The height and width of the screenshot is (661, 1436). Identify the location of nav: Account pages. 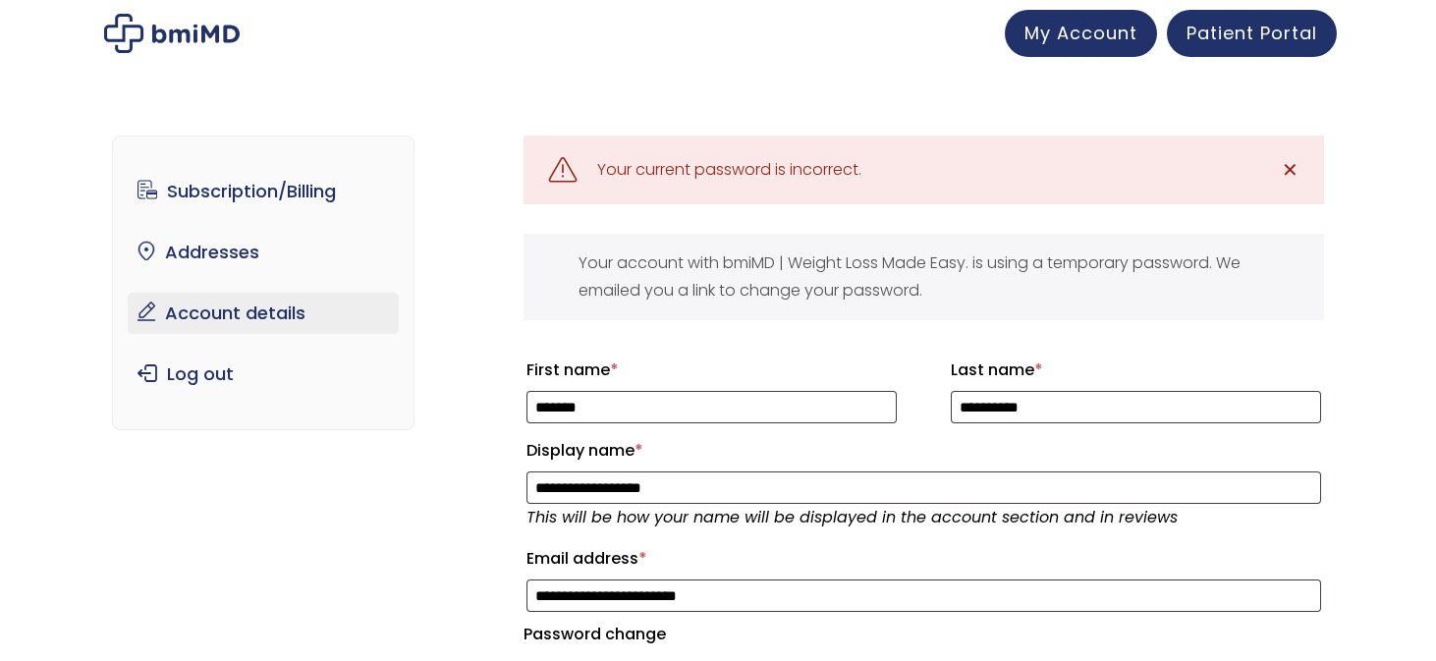
(263, 283).